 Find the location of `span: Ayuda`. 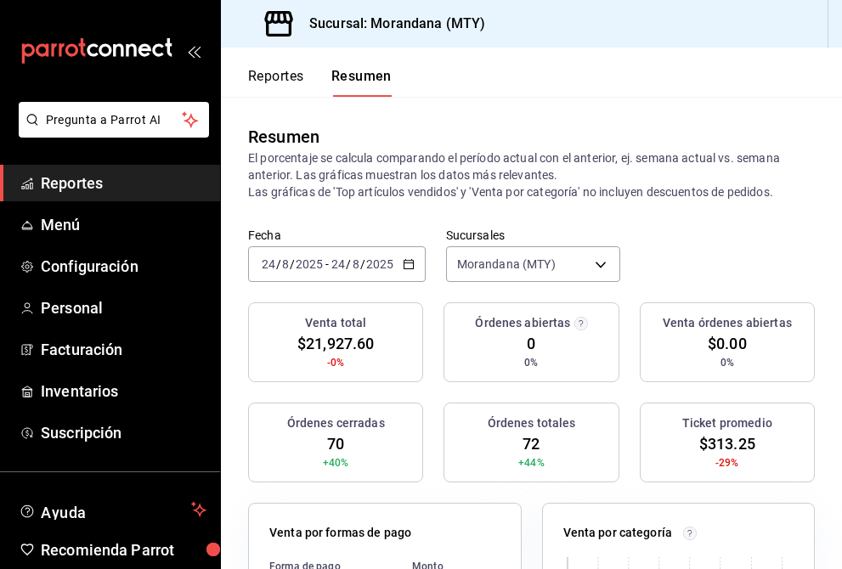

span: Ayuda is located at coordinates (112, 510).